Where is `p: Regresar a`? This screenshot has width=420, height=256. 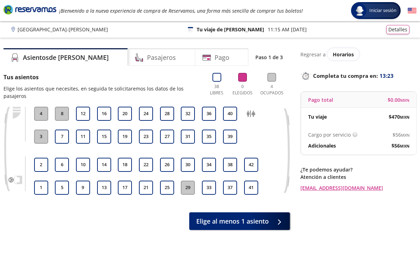
p: Regresar a is located at coordinates (313, 54).